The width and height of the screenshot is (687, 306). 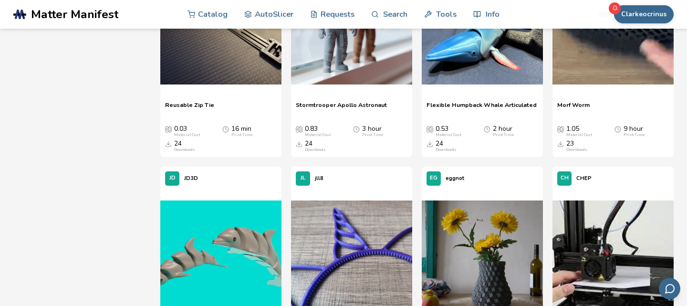 I want to click on a: Stormtrooper Apollo Astronaut, so click(x=341, y=108).